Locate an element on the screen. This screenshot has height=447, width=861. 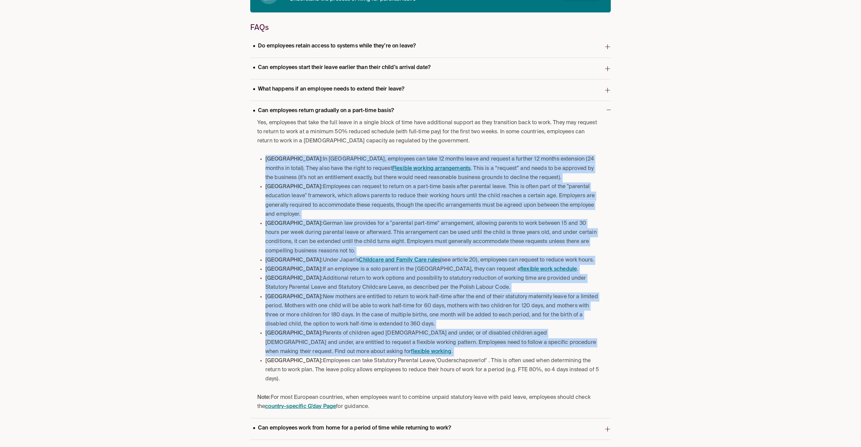
button: What happens if an employee needs to extend their leave? is located at coordinates (430, 90).